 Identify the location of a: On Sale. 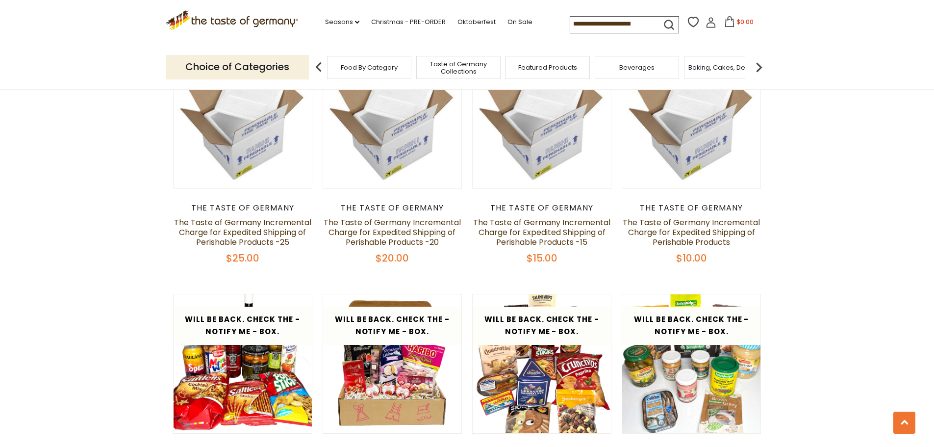
(520, 22).